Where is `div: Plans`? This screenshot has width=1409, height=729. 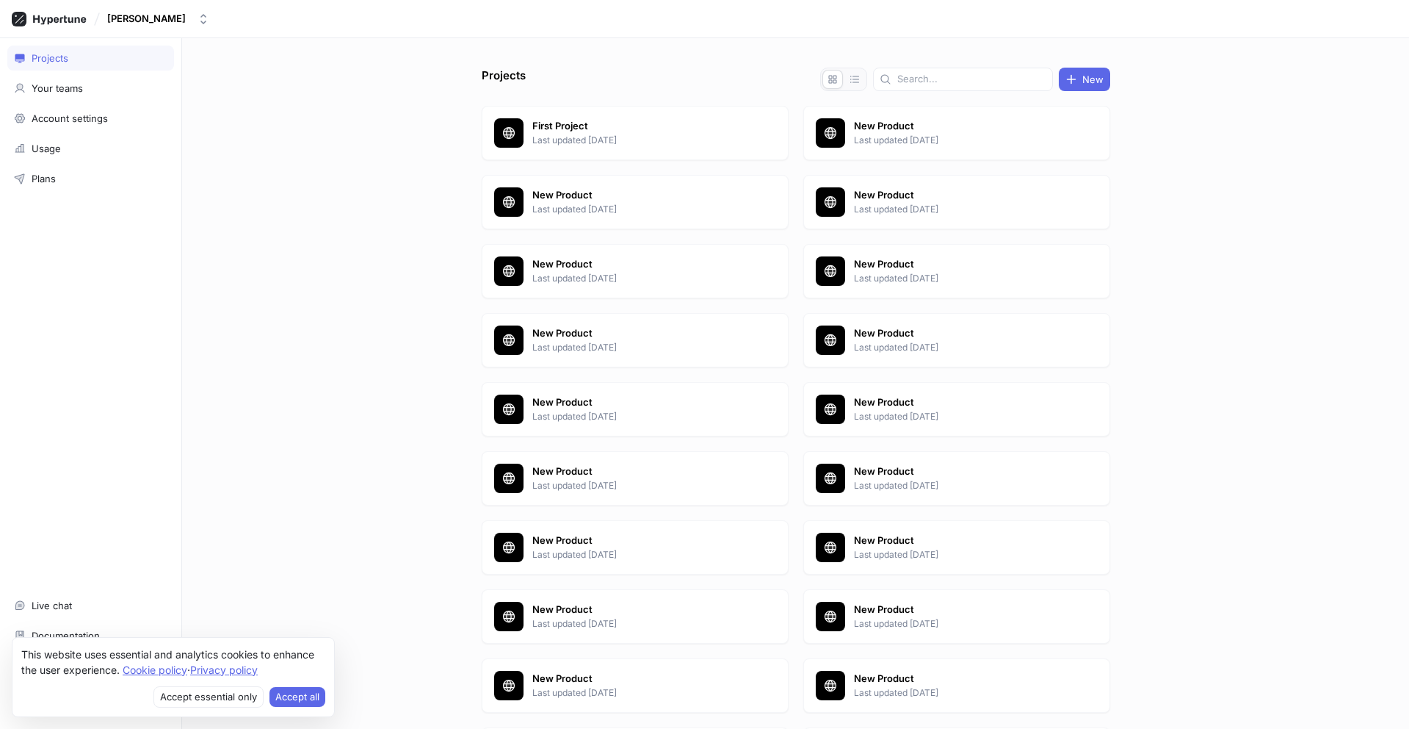 div: Plans is located at coordinates (43, 178).